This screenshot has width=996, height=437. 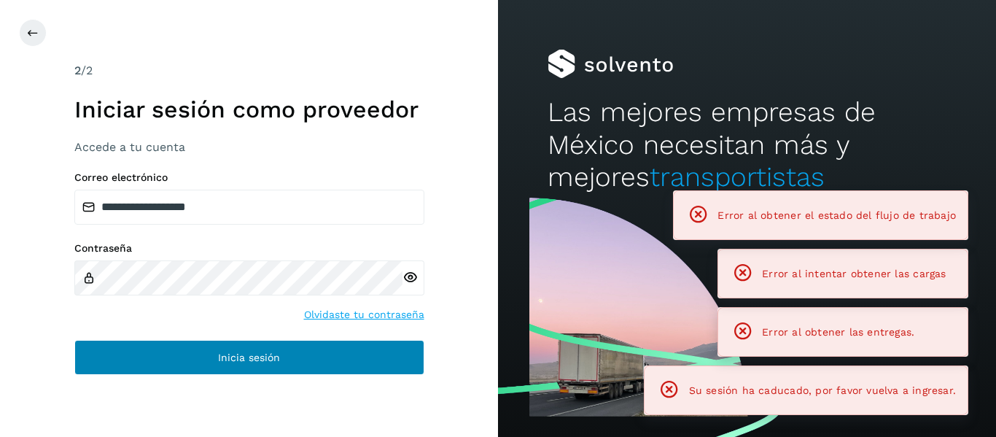 I want to click on span: Error al obtener el estado del flujo de trabajo, so click(x=837, y=215).